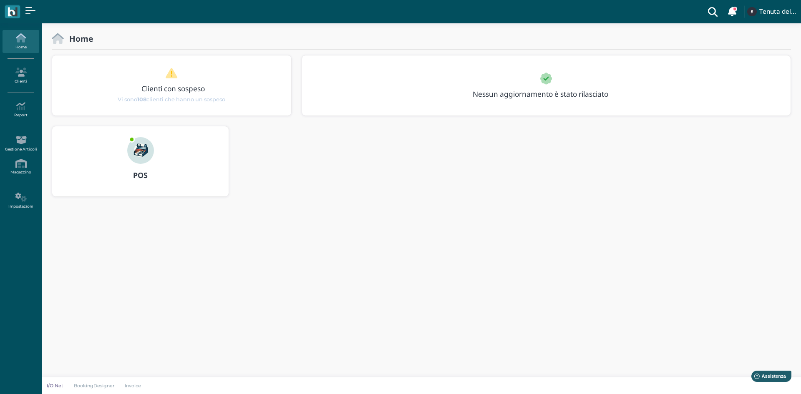 This screenshot has width=801, height=394. Describe the element at coordinates (20, 110) in the screenshot. I see `a: Report` at that location.